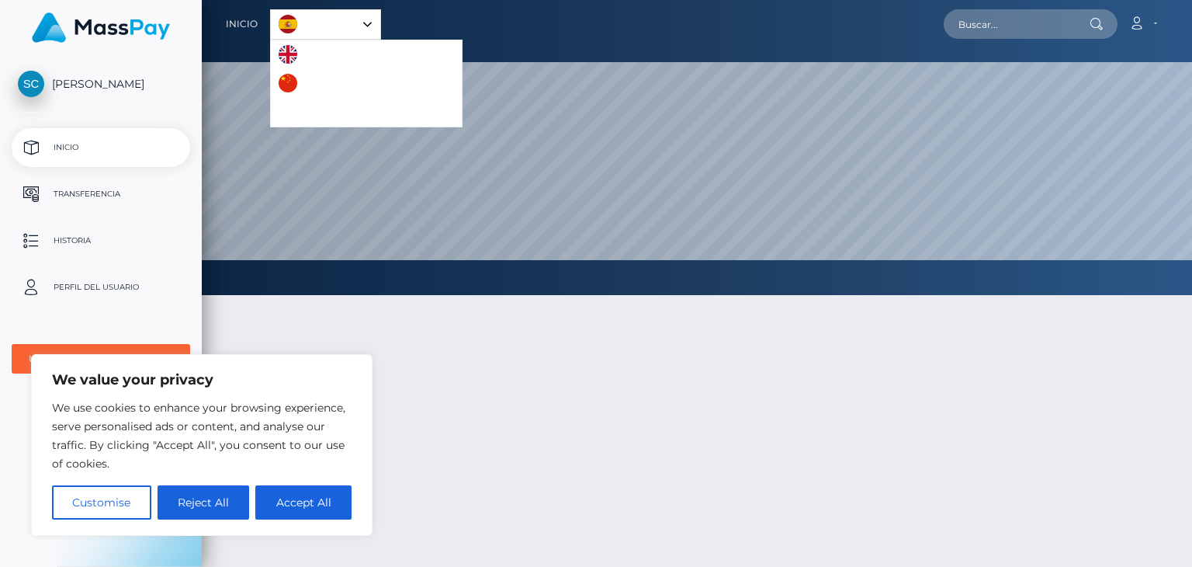 This screenshot has width=1192, height=567. I want to click on a: Perfil del usuario, so click(101, 287).